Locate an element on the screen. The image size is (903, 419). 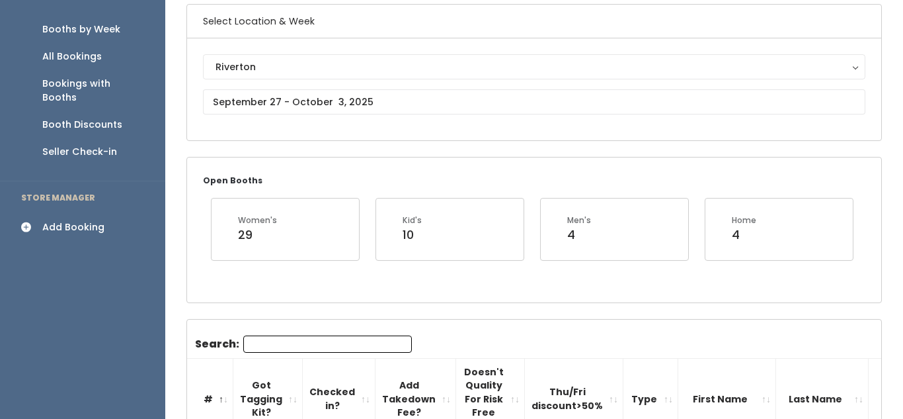
input: Search: is located at coordinates (327, 344).